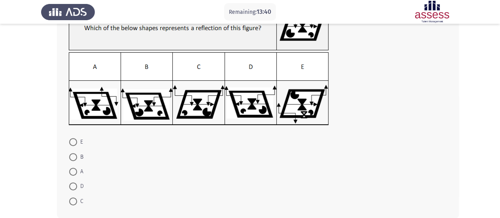 This screenshot has width=500, height=218. I want to click on span: 13:40, so click(264, 11).